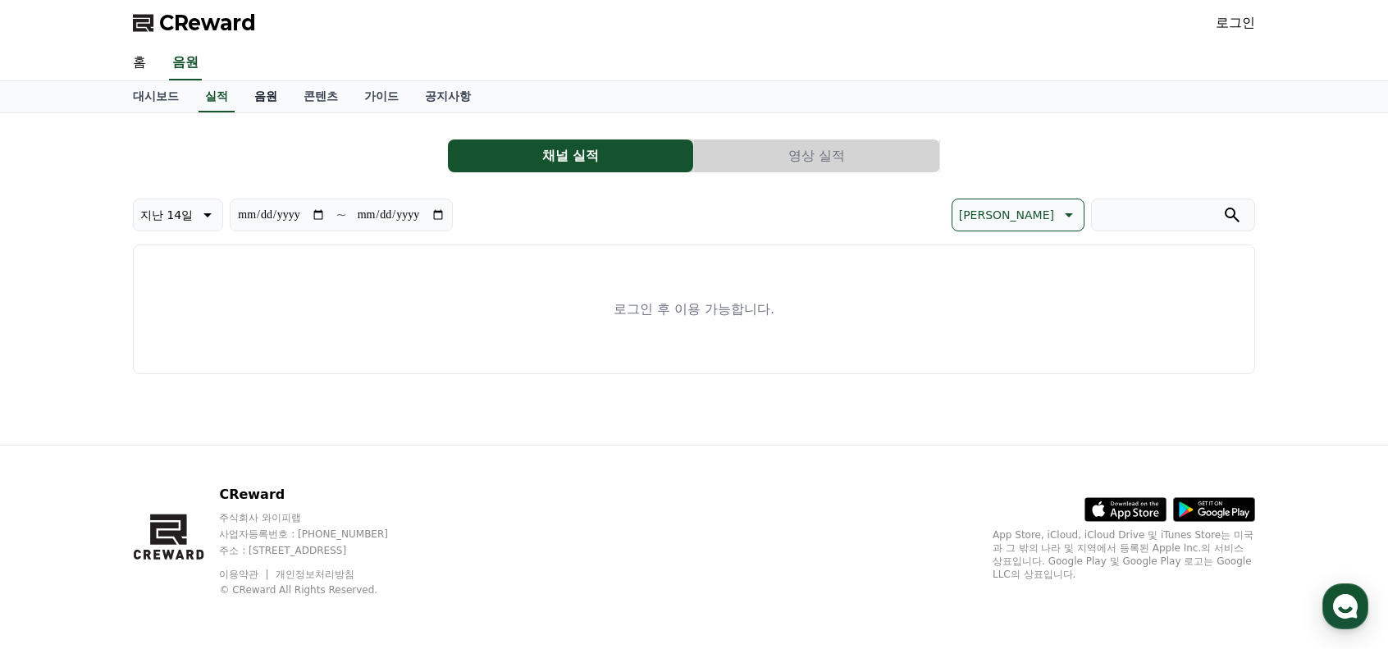  Describe the element at coordinates (571, 156) in the screenshot. I see `a: 채널 실적` at that location.